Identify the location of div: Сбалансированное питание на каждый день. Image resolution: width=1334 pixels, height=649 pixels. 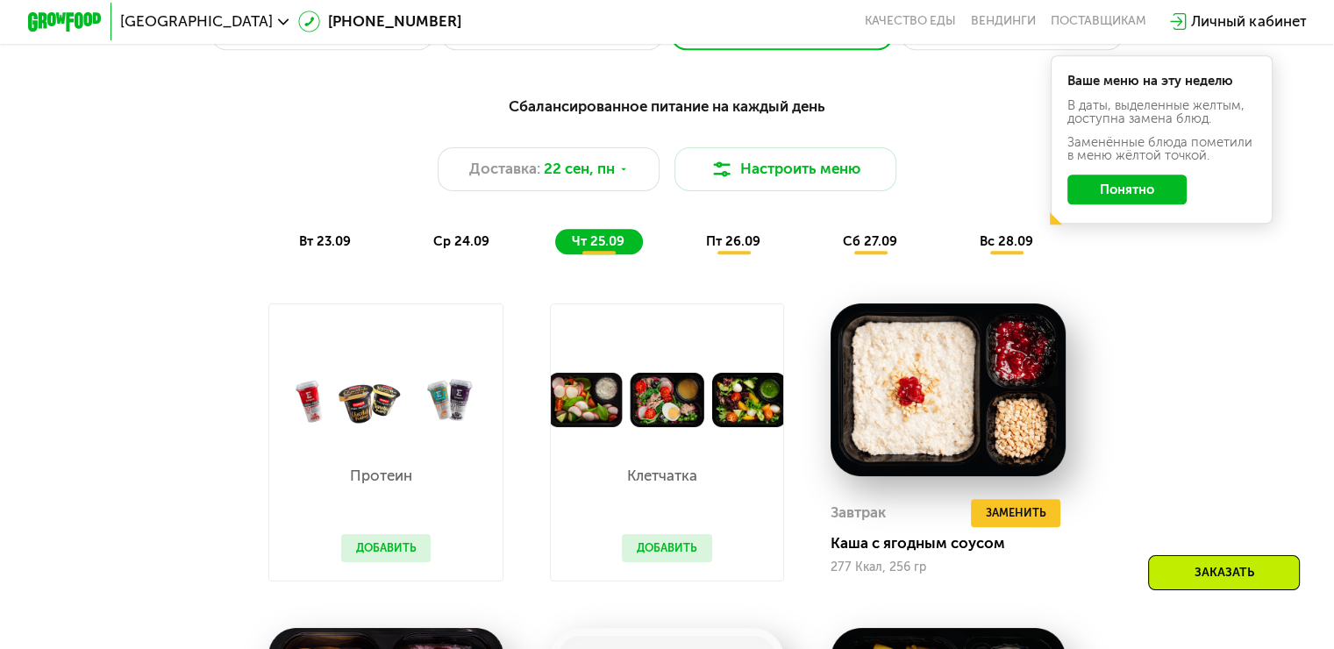
(667, 106).